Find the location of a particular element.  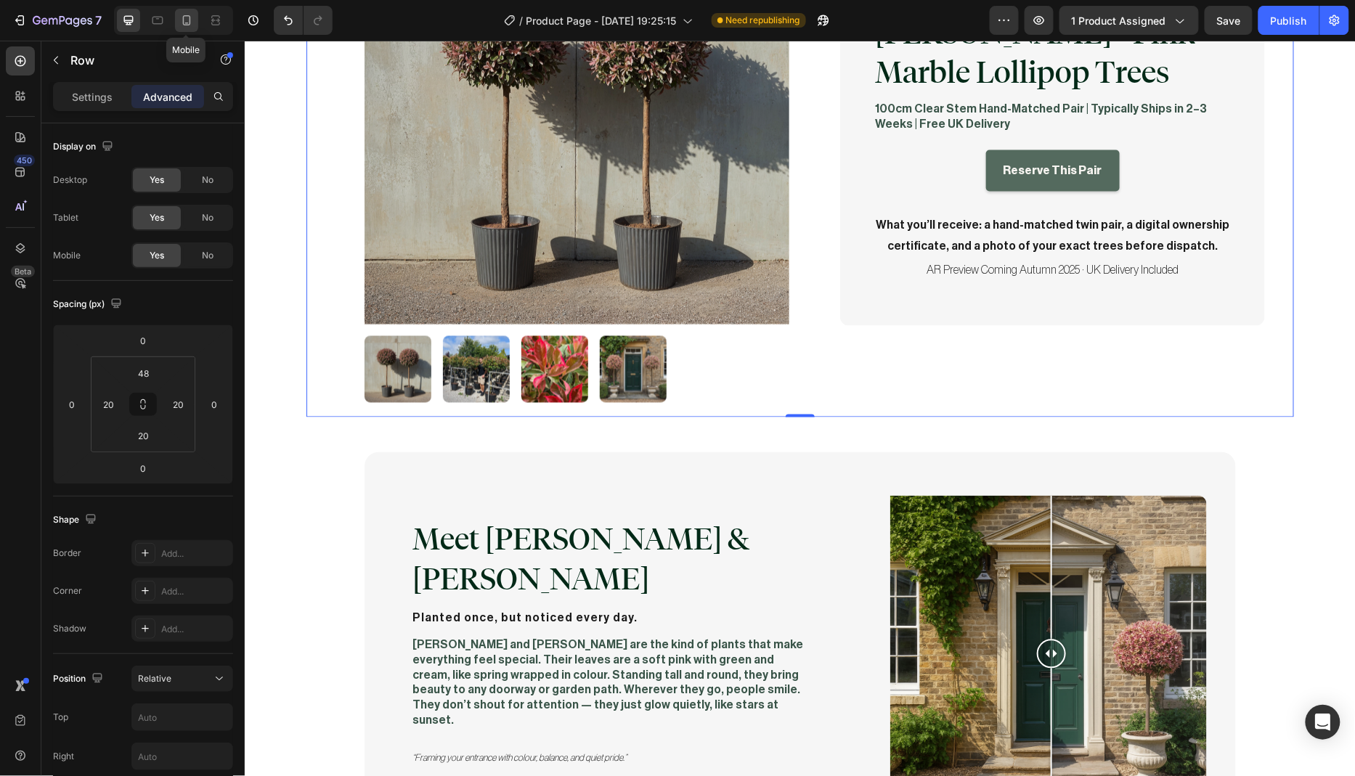

span: Save is located at coordinates (1228, 20).